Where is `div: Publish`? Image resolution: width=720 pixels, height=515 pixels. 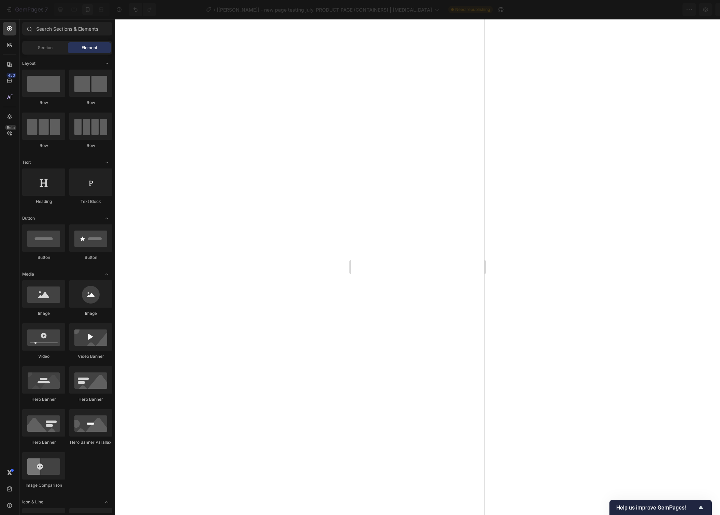
div: Publish is located at coordinates (689, 10).